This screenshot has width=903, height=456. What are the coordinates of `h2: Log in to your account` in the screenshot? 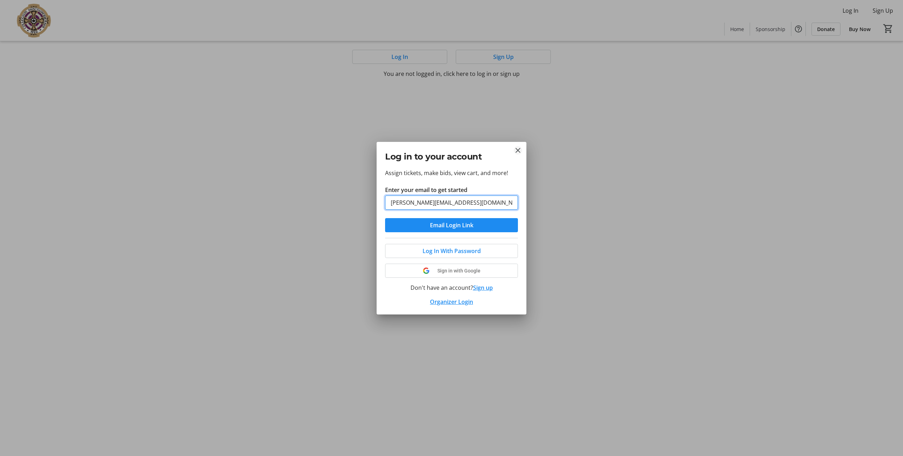 It's located at (451, 157).